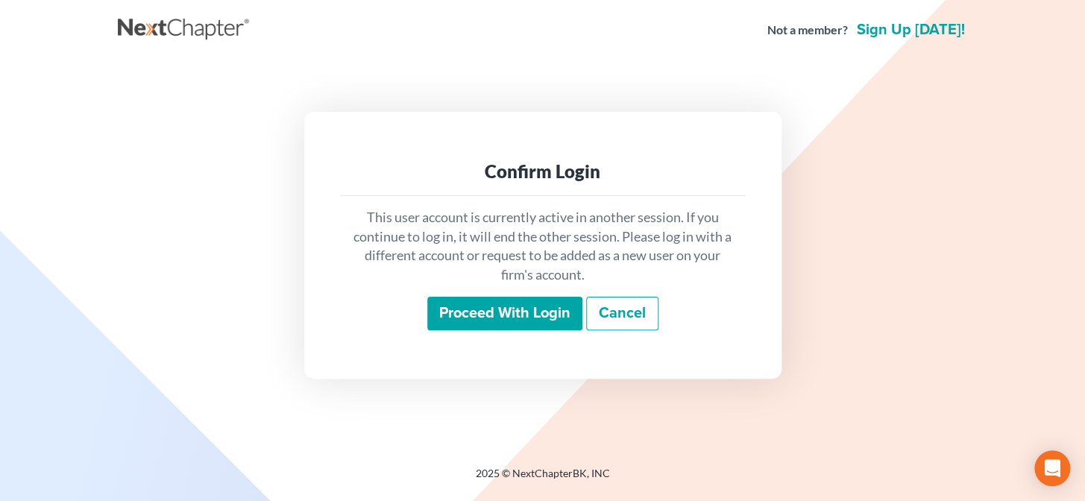  What do you see at coordinates (1052, 468) in the screenshot?
I see `div: Open Intercom Messenger` at bounding box center [1052, 468].